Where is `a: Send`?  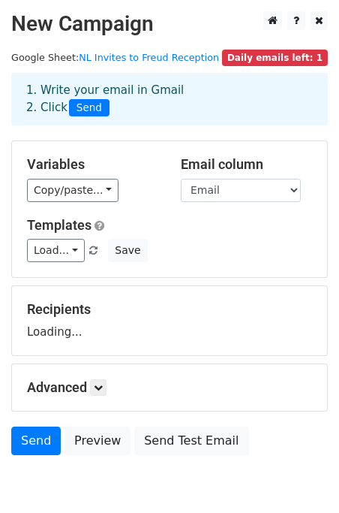
a: Send is located at coordinates (36, 441).